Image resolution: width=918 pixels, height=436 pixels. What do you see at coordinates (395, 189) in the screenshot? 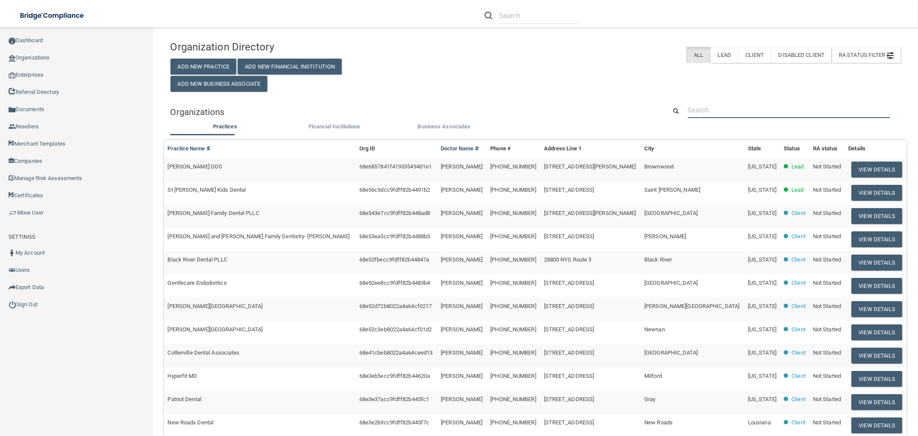
I see `span: 68e56c5dcc9fdff82b4491b2` at bounding box center [395, 189].